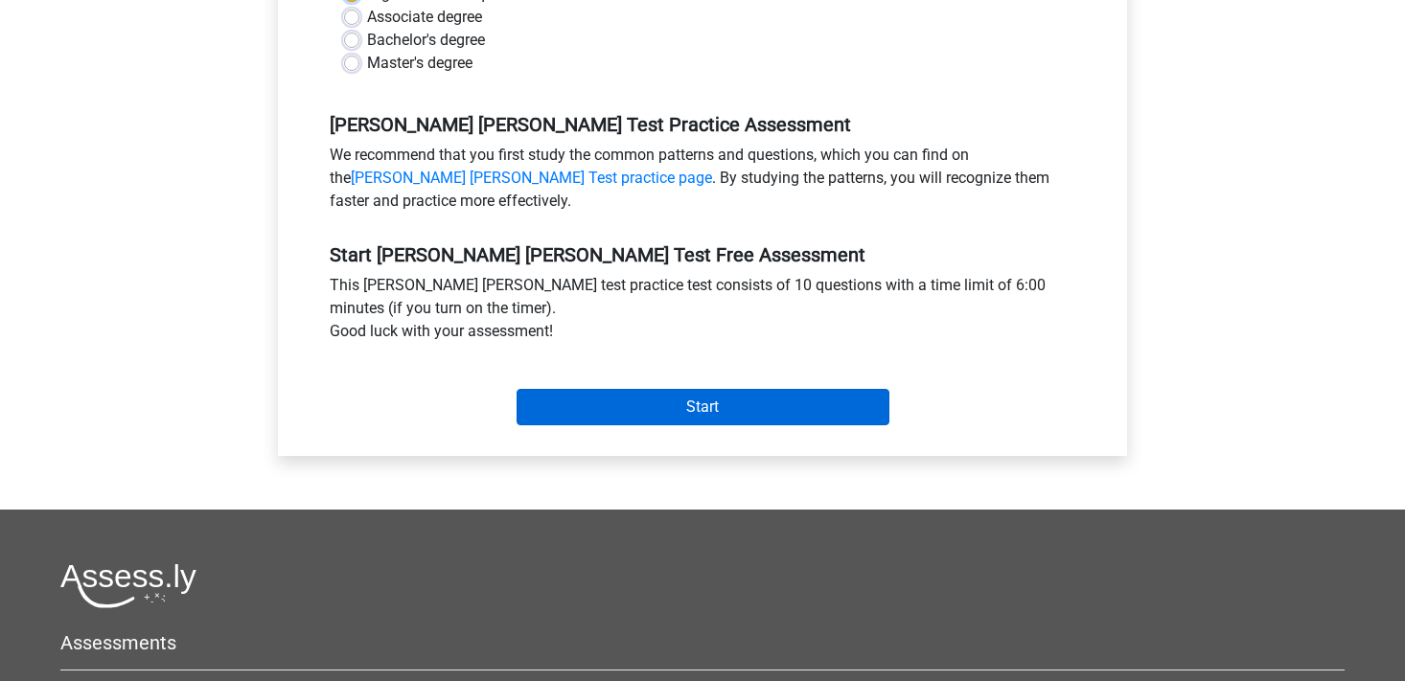  Describe the element at coordinates (702, 182) in the screenshot. I see `div: We recommend that you first study the common patterns and questions, which you can find on the . ...` at that location.